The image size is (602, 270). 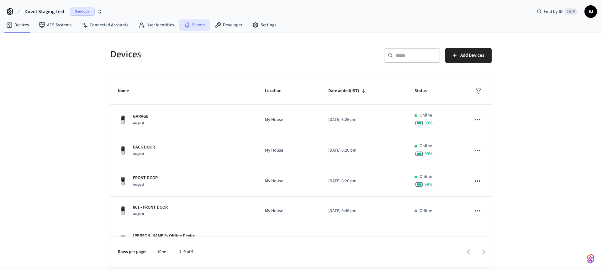 What do you see at coordinates (264, 25) in the screenshot?
I see `a: Settings` at bounding box center [264, 25].